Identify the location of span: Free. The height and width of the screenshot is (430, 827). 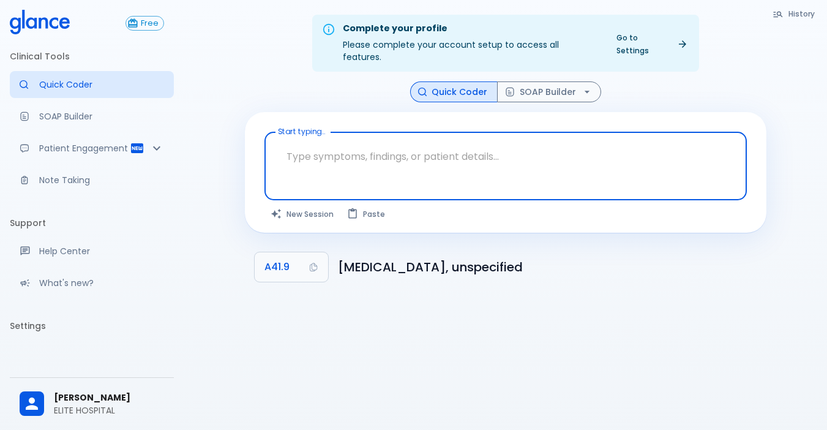
(149, 23).